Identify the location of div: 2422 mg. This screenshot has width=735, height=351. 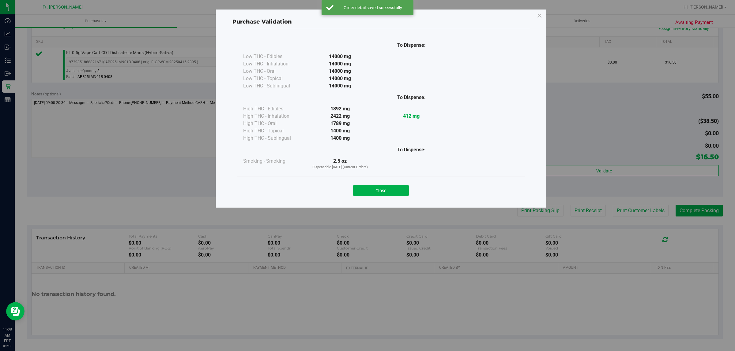
(340, 116).